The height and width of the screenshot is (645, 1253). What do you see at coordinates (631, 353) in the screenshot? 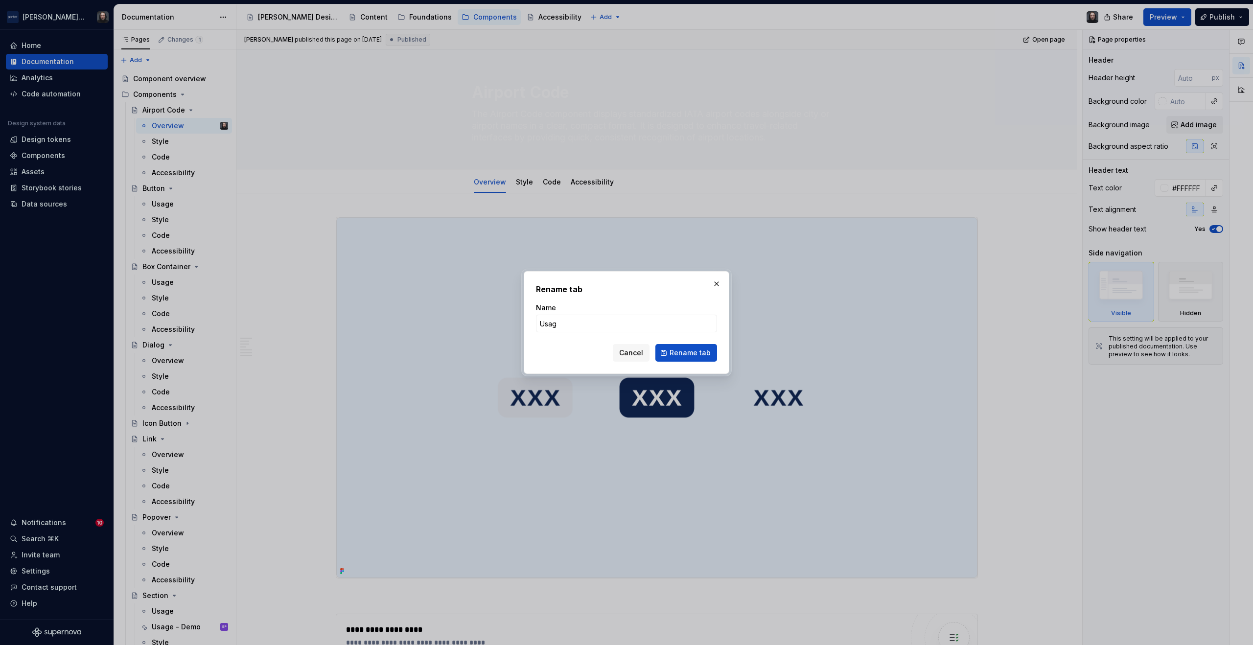
I see `button: Cancel` at bounding box center [631, 353].